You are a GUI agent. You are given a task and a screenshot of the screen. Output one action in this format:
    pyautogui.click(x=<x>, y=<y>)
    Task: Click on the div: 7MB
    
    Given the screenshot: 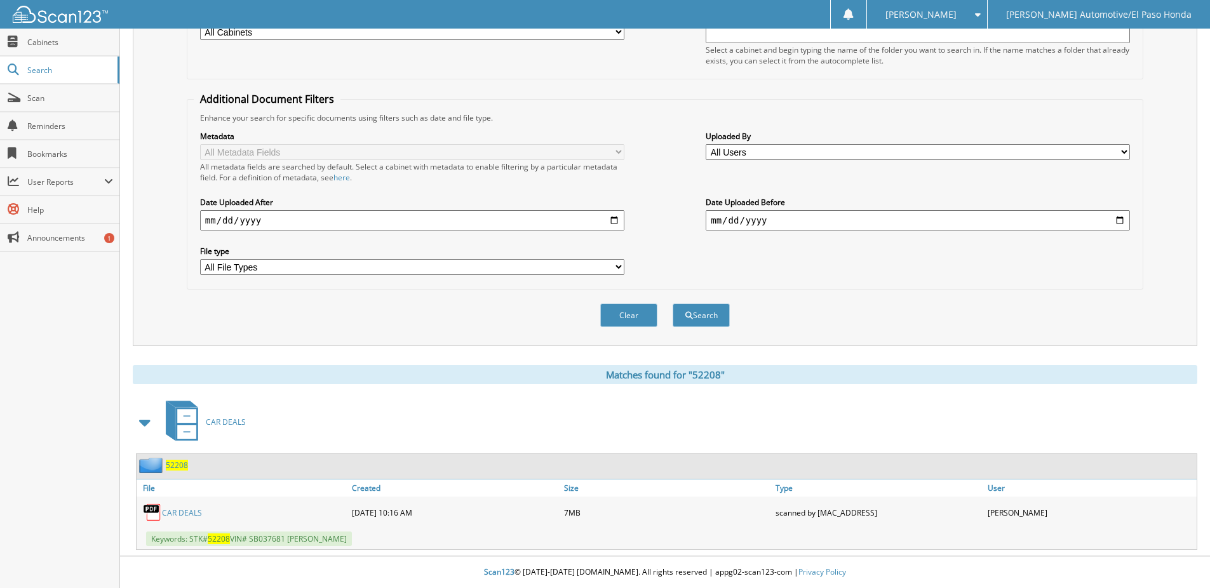 What is the action you would take?
    pyautogui.click(x=667, y=513)
    